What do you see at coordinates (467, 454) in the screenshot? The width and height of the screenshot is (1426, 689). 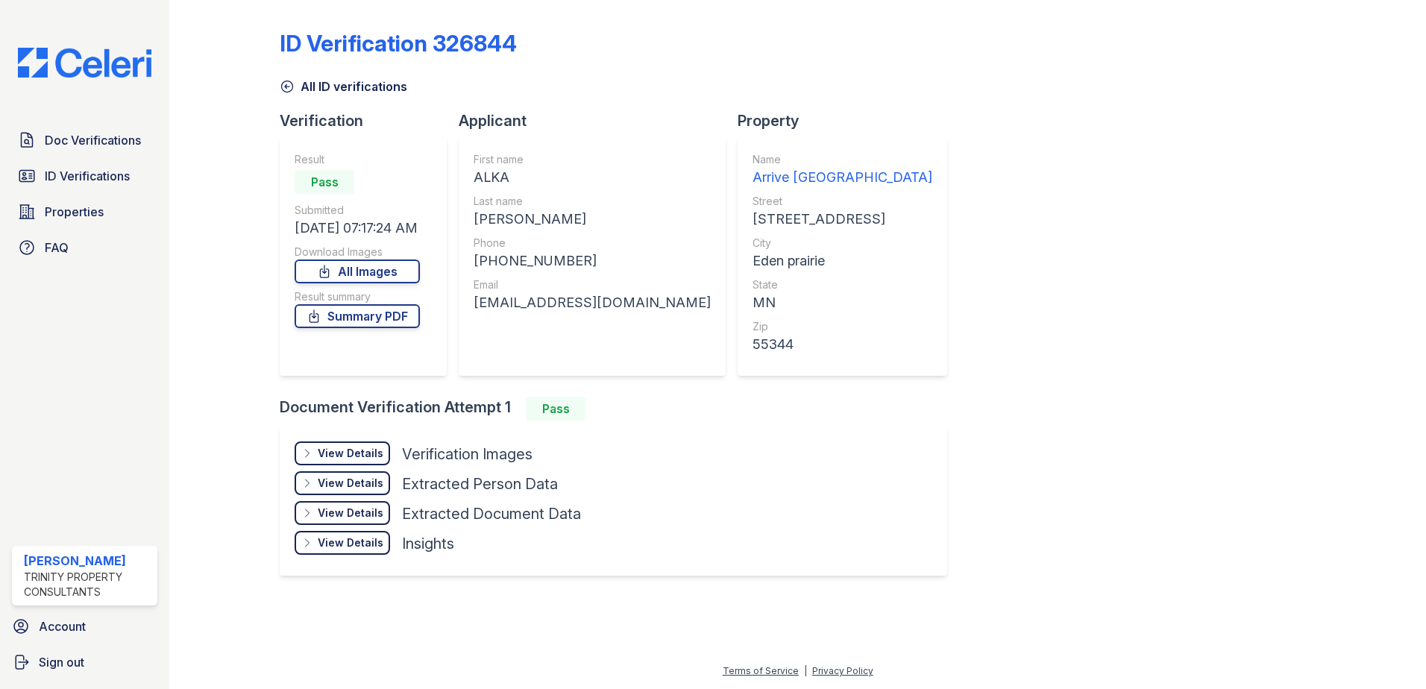 I see `div: Verification Images` at bounding box center [467, 454].